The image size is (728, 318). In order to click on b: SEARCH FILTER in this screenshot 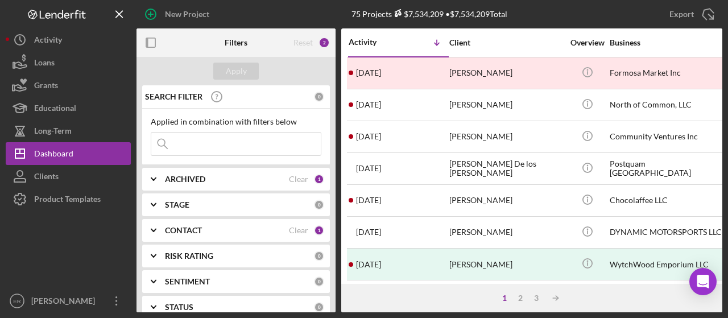, I will do `click(173, 97)`.